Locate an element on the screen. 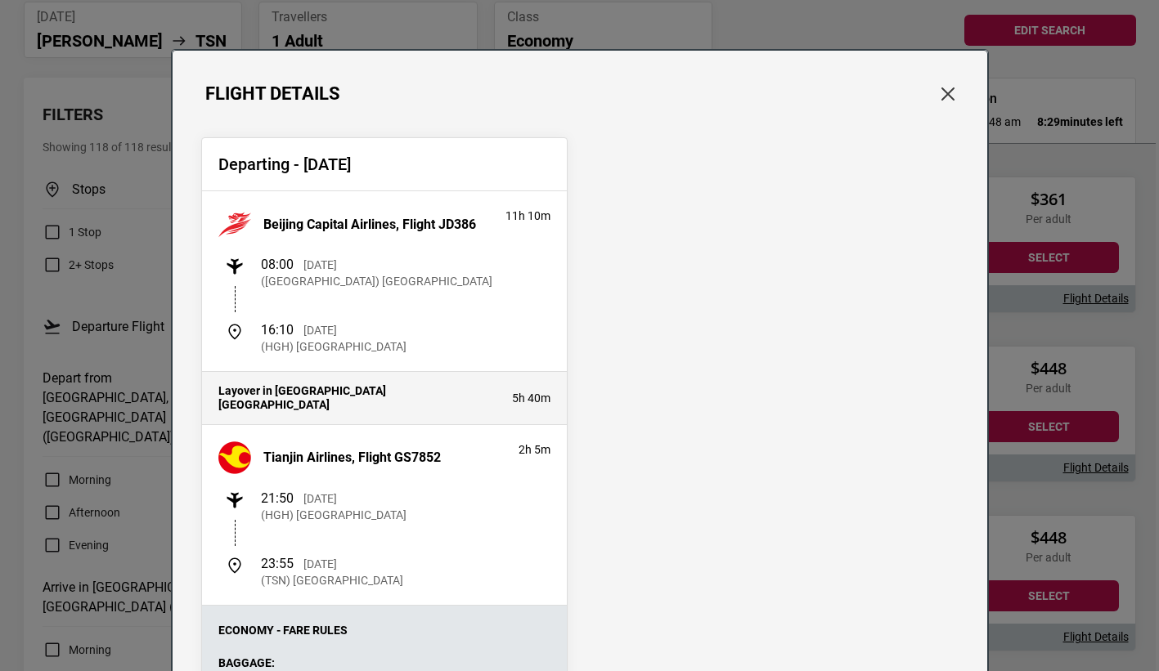 This screenshot has height=671, width=1159. h3: Beijing Capital Airlines, Flight JD386 is located at coordinates (370, 224).